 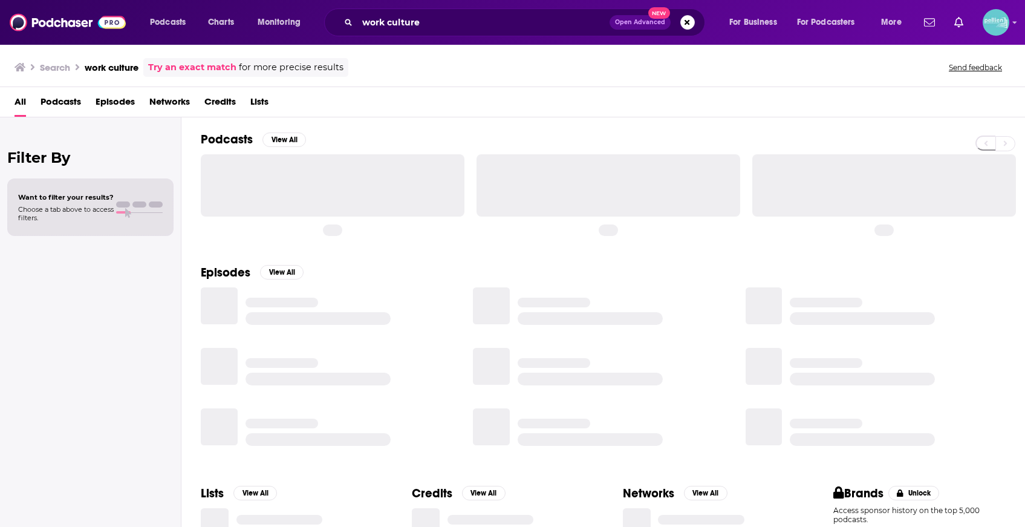 I want to click on img: Podchaser - Follow, Share and Rate Podcasts, so click(x=68, y=22).